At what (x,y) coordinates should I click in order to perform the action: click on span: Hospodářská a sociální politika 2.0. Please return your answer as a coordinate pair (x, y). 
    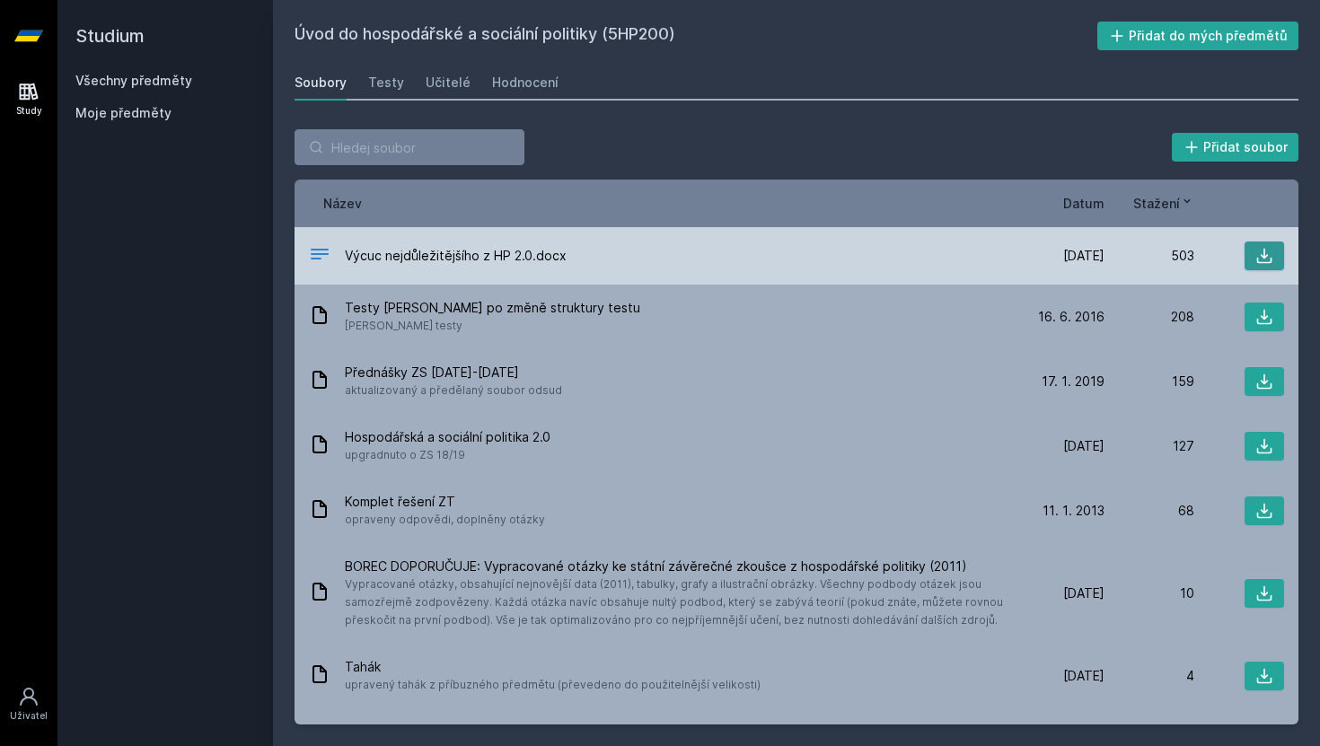
    Looking at the image, I should click on (447, 437).